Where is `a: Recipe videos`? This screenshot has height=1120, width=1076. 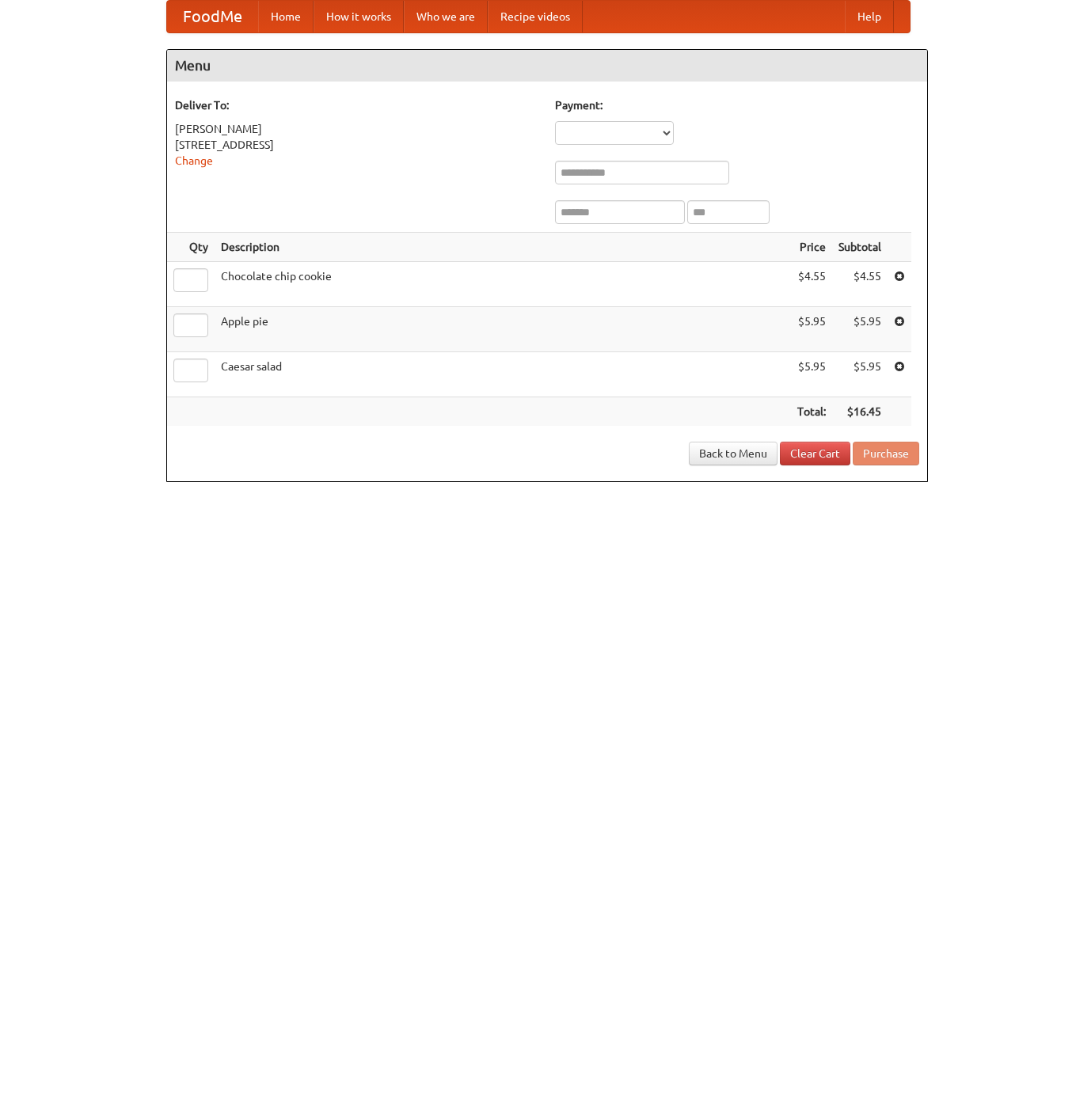 a: Recipe videos is located at coordinates (535, 16).